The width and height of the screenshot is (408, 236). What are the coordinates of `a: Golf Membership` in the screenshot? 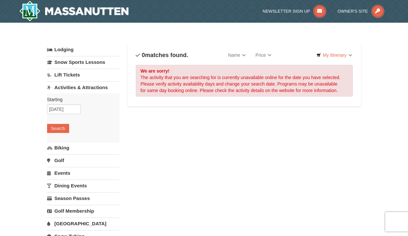 It's located at (83, 211).